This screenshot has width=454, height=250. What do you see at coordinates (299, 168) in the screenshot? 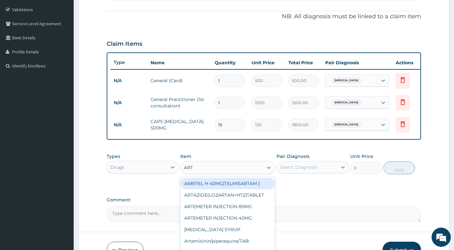
I see `div: Select Diagnosis` at bounding box center [299, 168].